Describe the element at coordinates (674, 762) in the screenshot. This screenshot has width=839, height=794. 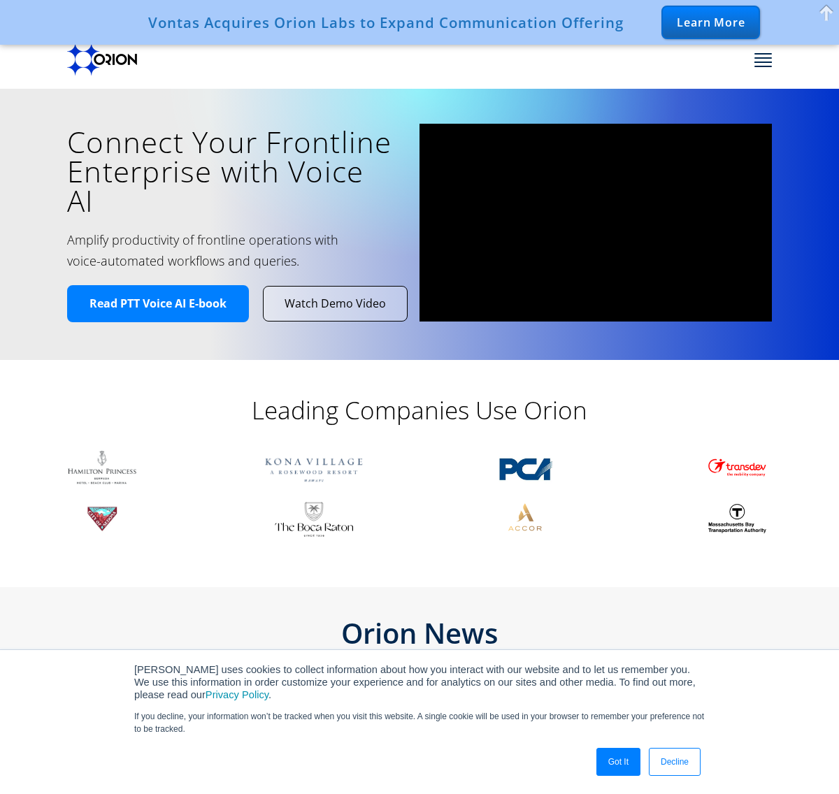
I see `a: Decline` at that location.